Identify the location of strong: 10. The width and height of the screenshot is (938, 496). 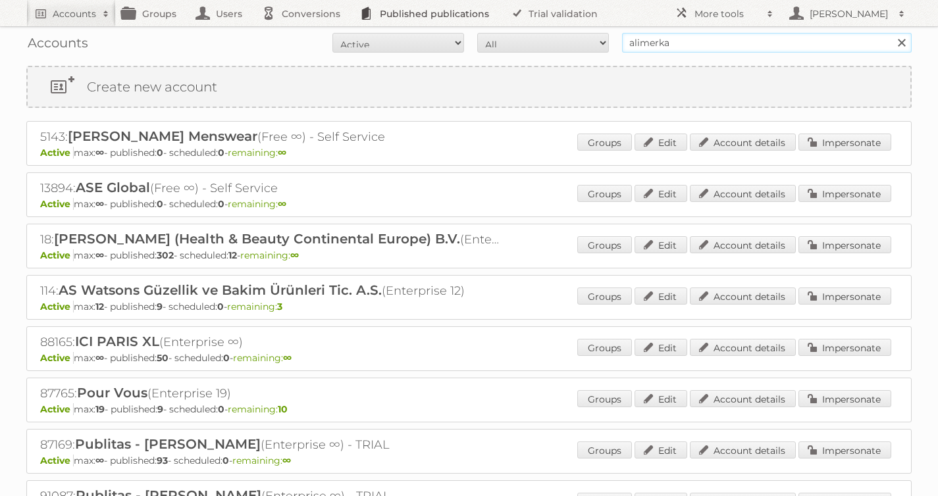
(282, 409).